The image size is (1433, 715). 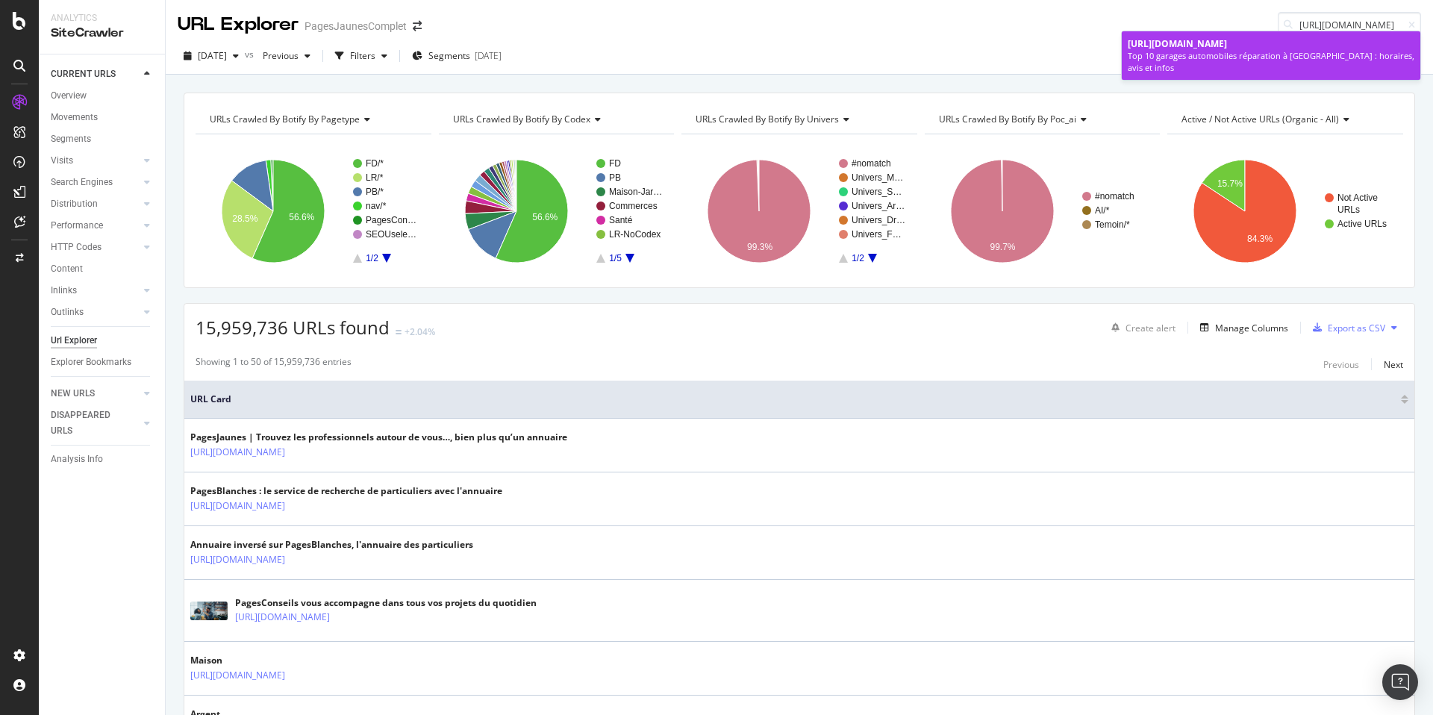 What do you see at coordinates (417, 26) in the screenshot?
I see `div: arrow-right-arrow-left` at bounding box center [417, 26].